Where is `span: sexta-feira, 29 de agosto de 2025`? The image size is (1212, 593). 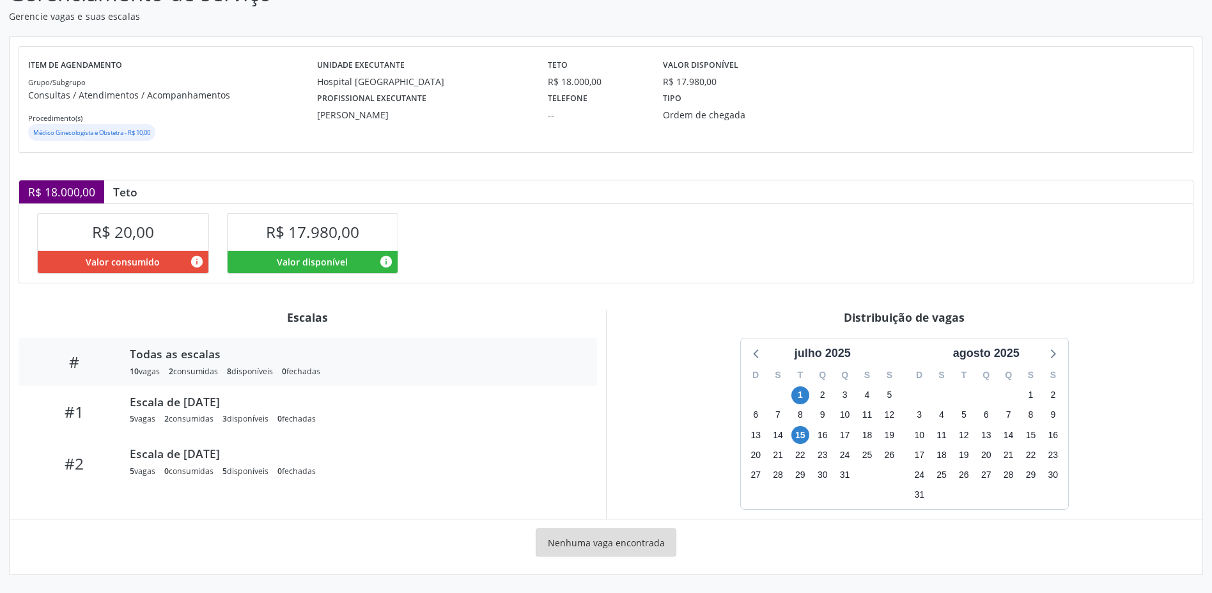 span: sexta-feira, 29 de agosto de 2025 is located at coordinates (1030, 474).